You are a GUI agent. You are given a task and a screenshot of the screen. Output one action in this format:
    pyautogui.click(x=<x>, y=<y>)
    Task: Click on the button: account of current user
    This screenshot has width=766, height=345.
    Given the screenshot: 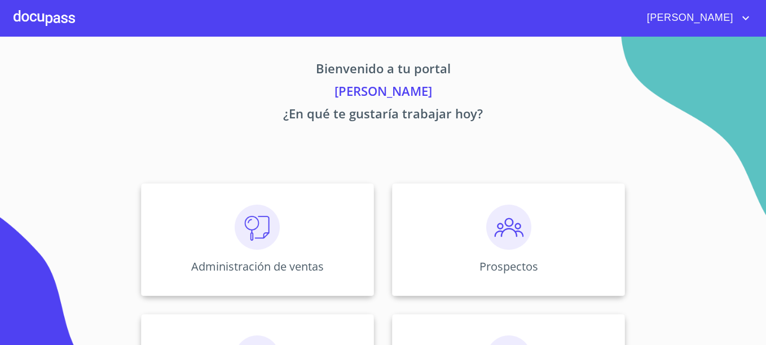 What is the action you would take?
    pyautogui.click(x=696, y=18)
    